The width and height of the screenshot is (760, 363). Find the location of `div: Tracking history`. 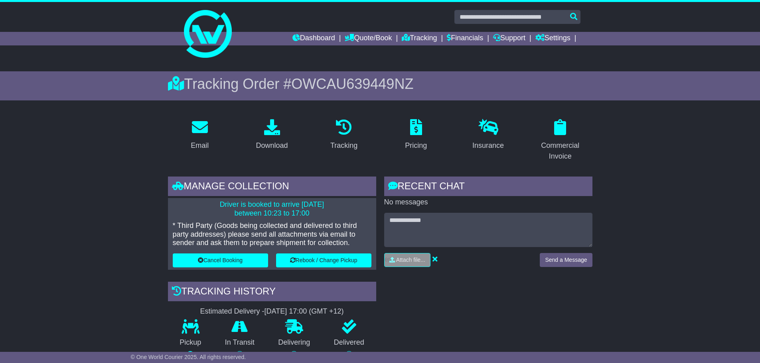

div: Tracking history is located at coordinates (272, 293).